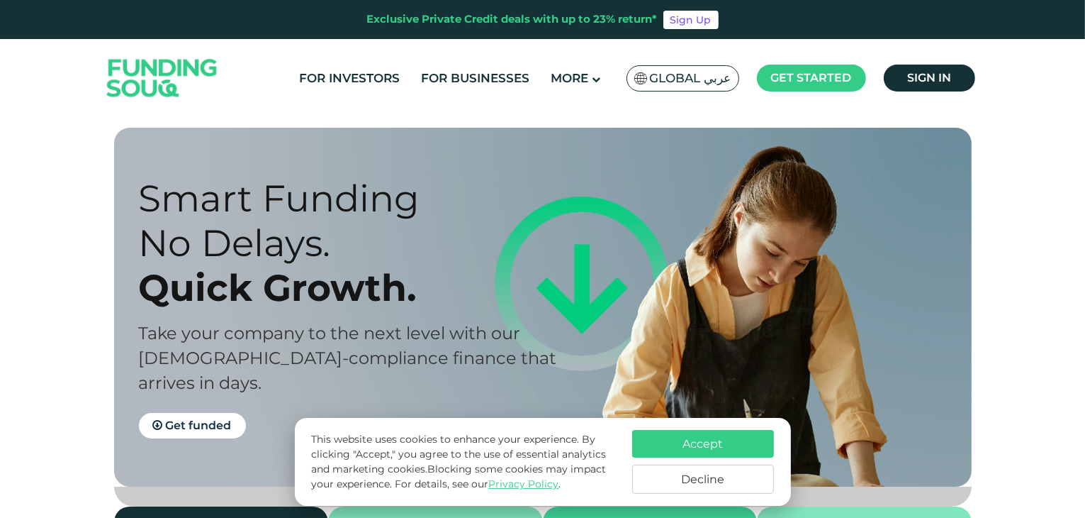  What do you see at coordinates (350, 78) in the screenshot?
I see `a: For Investors` at bounding box center [350, 78].